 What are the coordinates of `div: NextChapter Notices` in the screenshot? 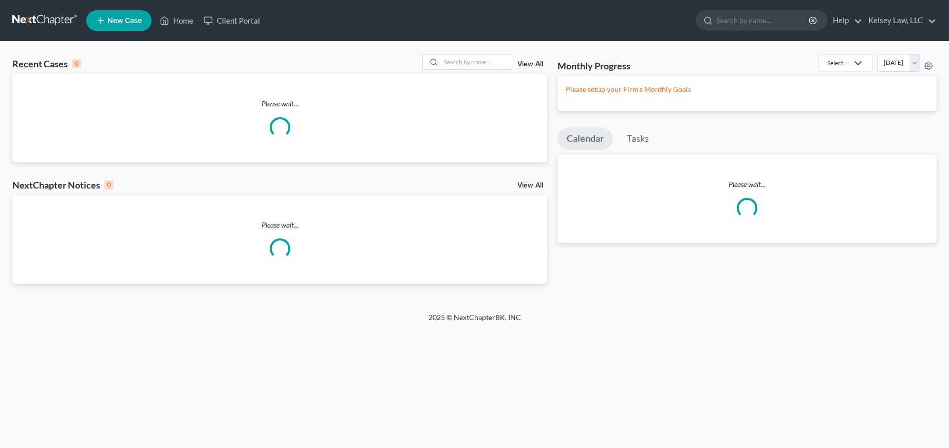 It's located at (63, 185).